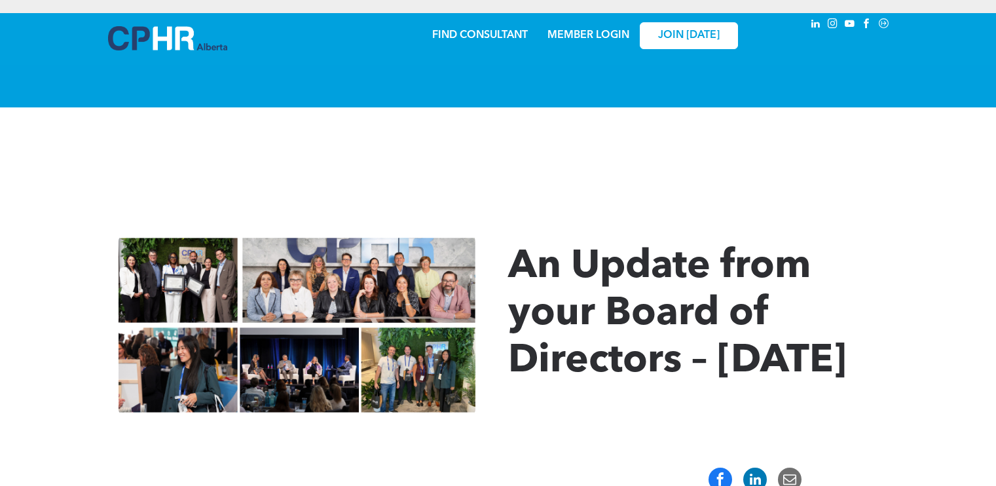  What do you see at coordinates (480, 35) in the screenshot?
I see `a: FIND CONSULTANT` at bounding box center [480, 35].